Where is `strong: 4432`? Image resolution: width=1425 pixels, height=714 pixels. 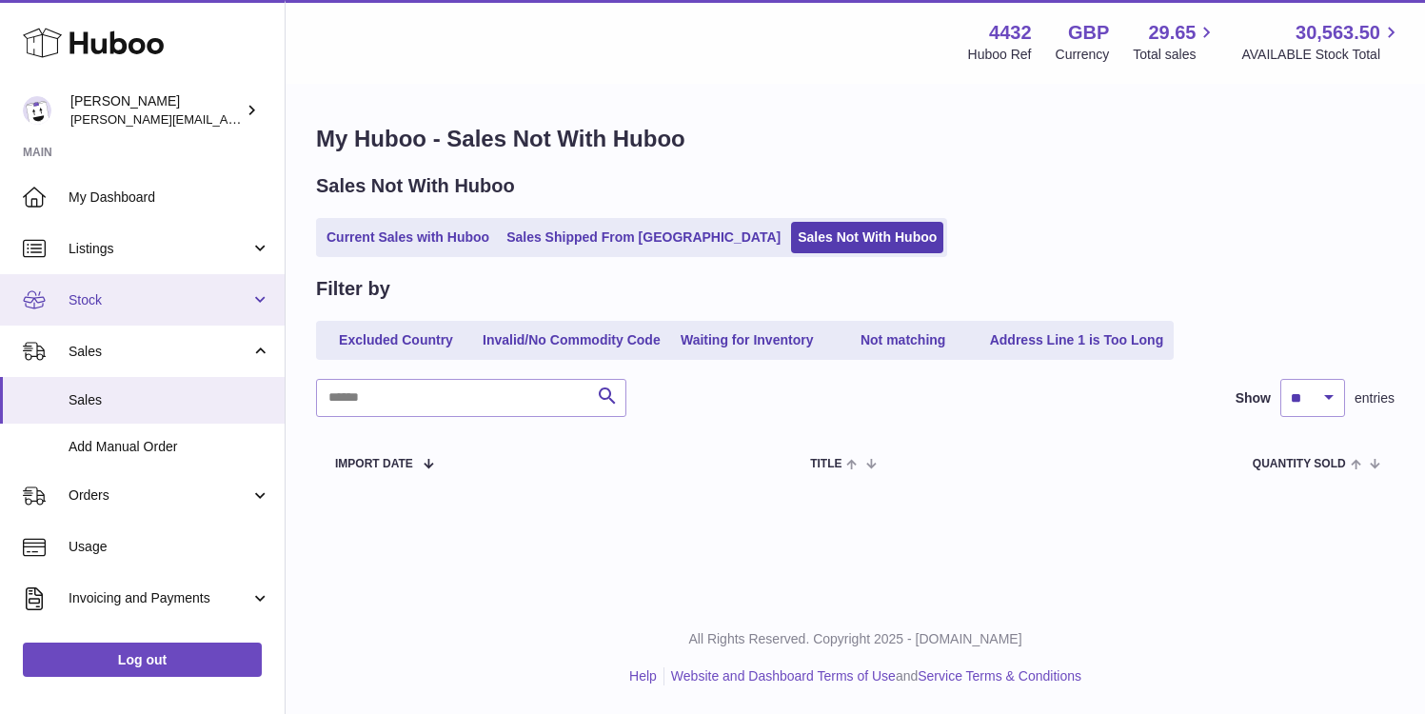
strong: 4432 is located at coordinates (1010, 32).